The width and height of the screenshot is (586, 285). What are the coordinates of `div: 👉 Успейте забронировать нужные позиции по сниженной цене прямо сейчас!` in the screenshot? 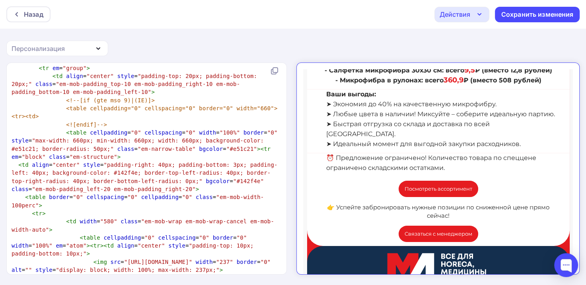 It's located at (135, 142).